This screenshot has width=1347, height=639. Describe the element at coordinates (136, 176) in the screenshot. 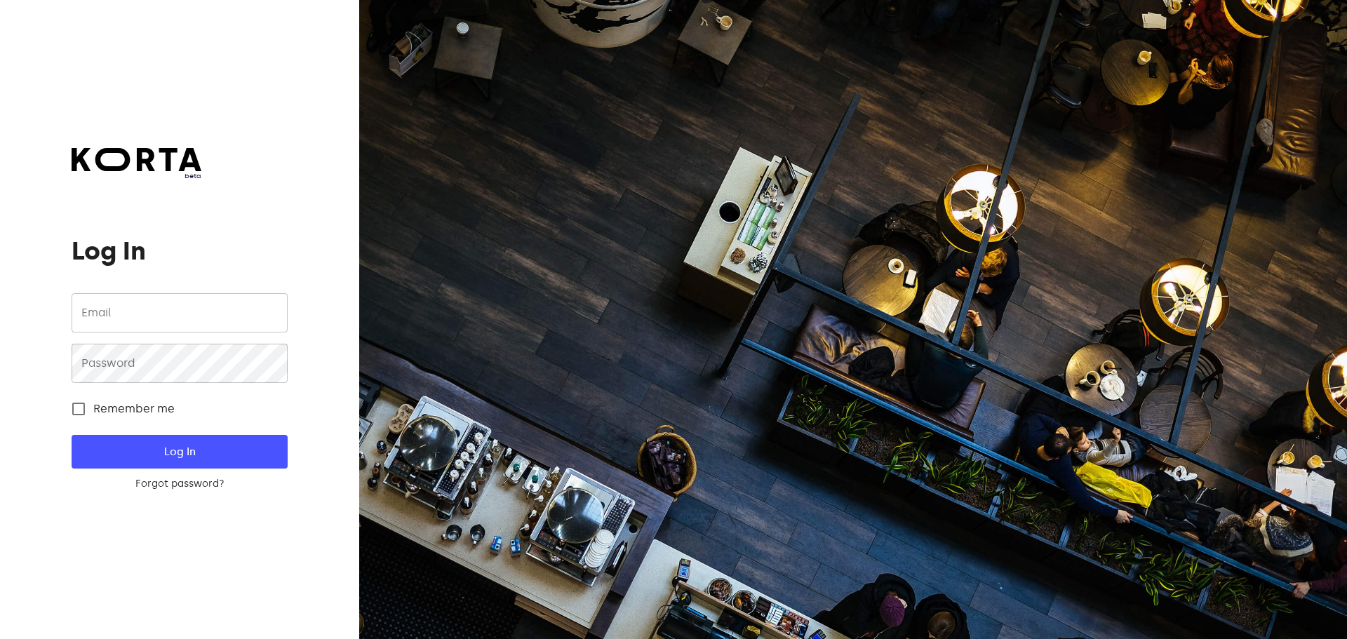

I see `span: beta` at that location.